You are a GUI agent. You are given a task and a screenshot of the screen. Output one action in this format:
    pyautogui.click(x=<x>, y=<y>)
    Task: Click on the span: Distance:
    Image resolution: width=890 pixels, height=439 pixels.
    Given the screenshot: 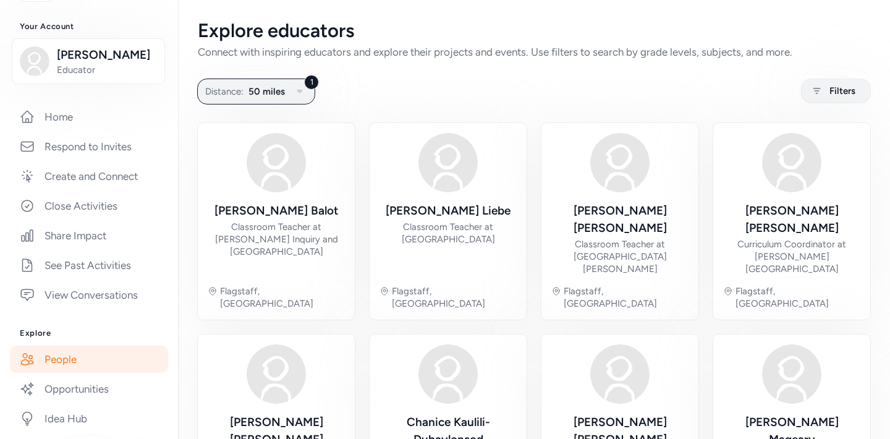 What is the action you would take?
    pyautogui.click(x=224, y=91)
    